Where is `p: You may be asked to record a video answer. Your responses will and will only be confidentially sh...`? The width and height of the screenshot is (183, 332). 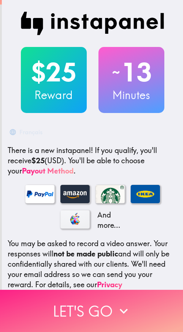 p: You may be asked to record a video answer. Your responses will and will only be confidentially sh... is located at coordinates (92, 269).